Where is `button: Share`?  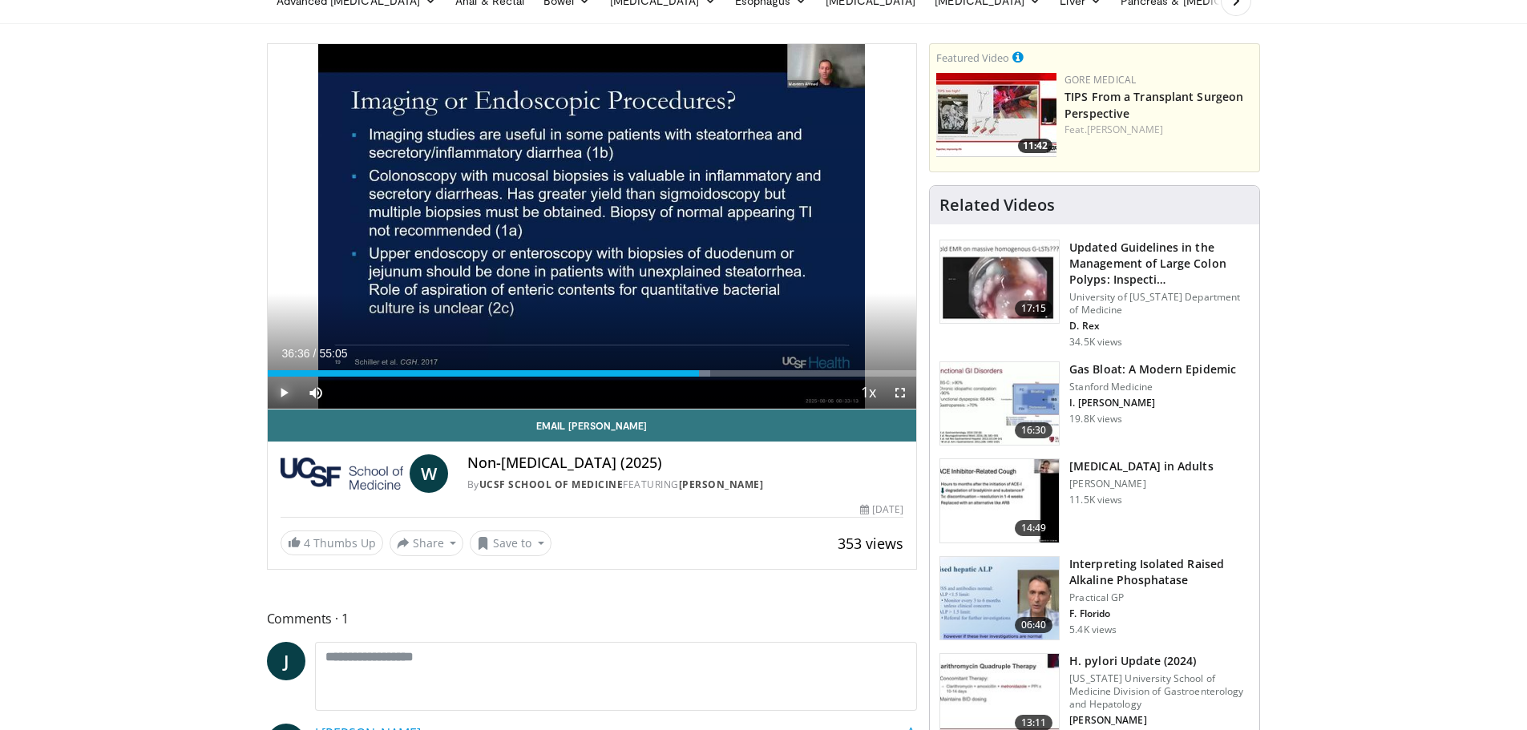 button: Share is located at coordinates (426, 544).